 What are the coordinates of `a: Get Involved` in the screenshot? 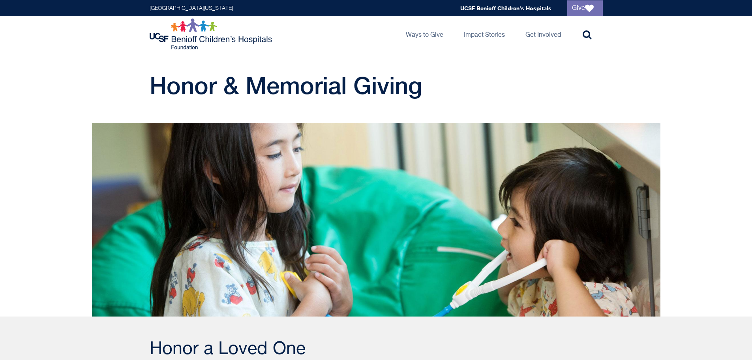 It's located at (543, 34).